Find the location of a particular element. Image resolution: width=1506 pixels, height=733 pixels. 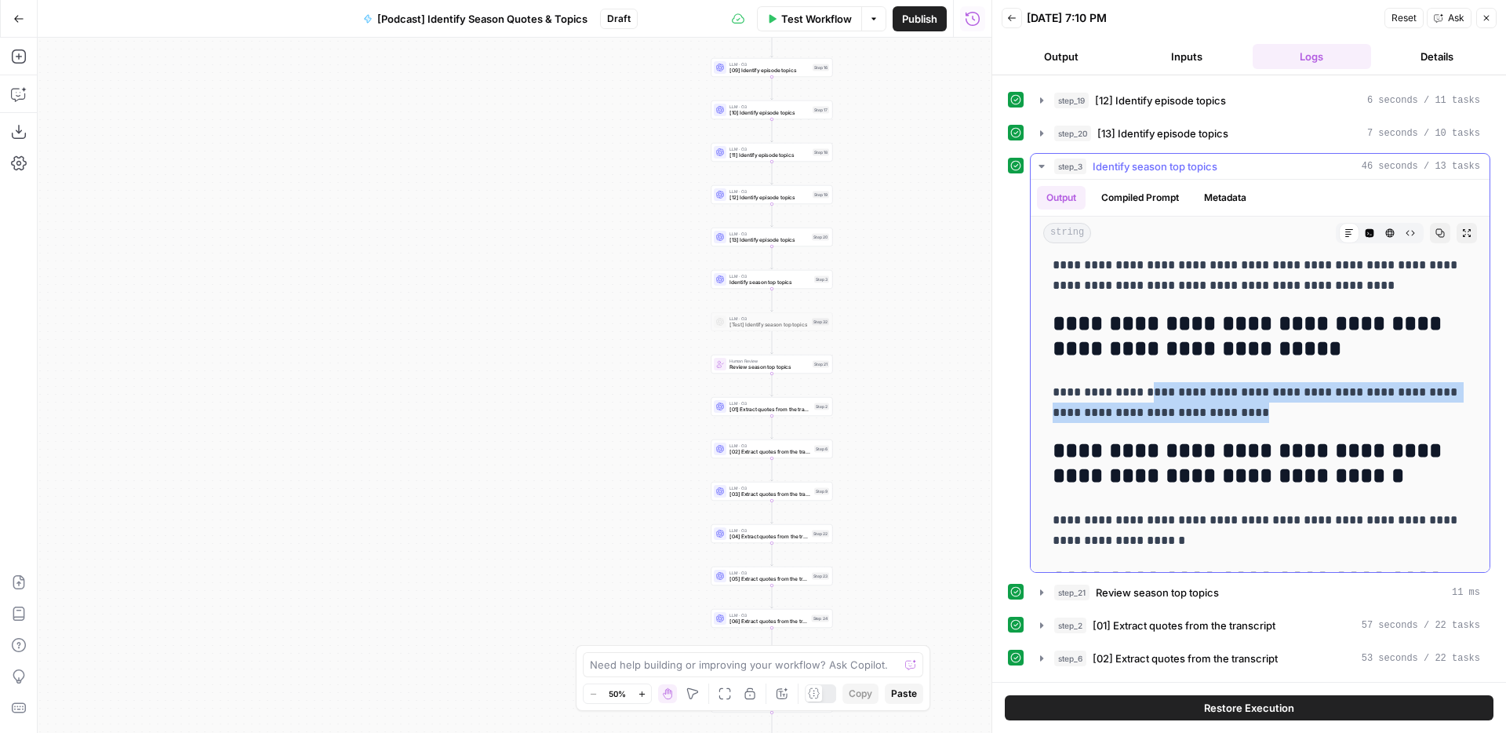

g: Edge from step_16 to step_17 is located at coordinates (772, 88).